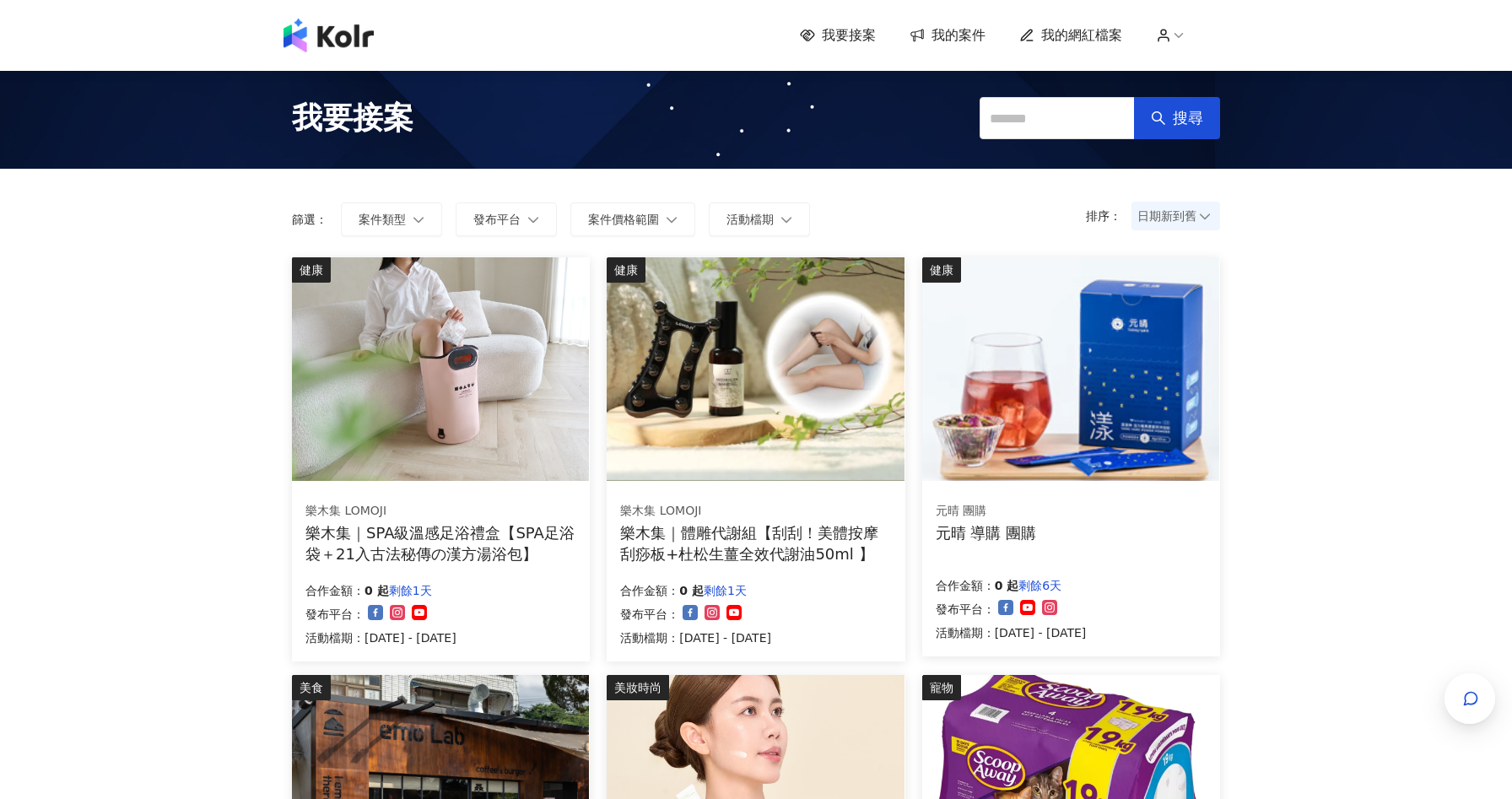 This screenshot has height=799, width=1512. I want to click on div: 美妝時尚, so click(638, 688).